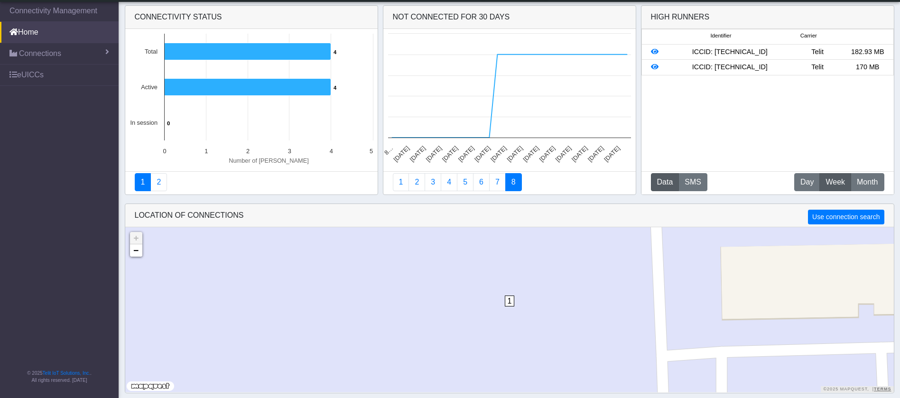 Image resolution: width=900 pixels, height=398 pixels. Describe the element at coordinates (401, 182) in the screenshot. I see `a: Connections By Country` at that location.